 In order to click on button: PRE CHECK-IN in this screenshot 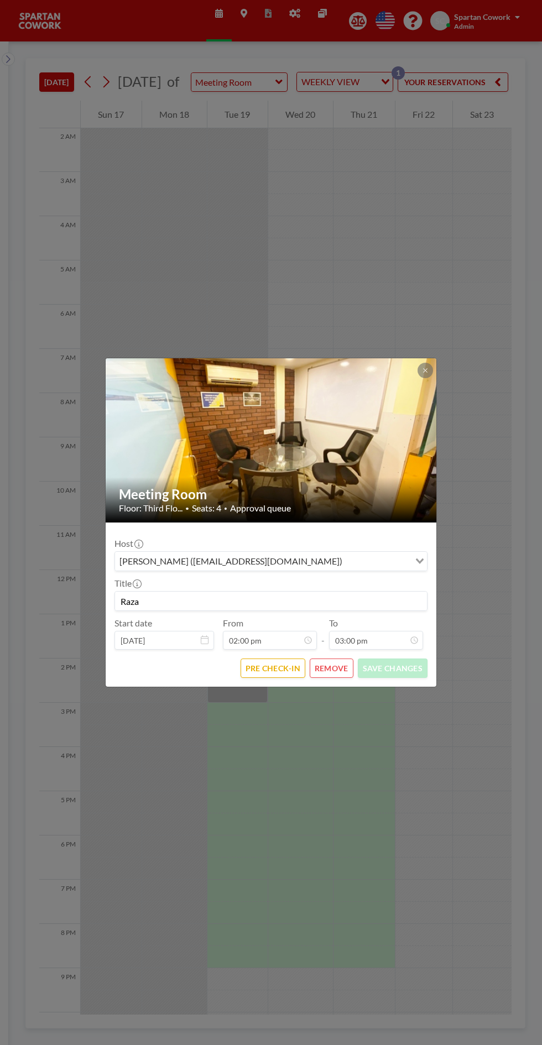, I will do `click(273, 668)`.